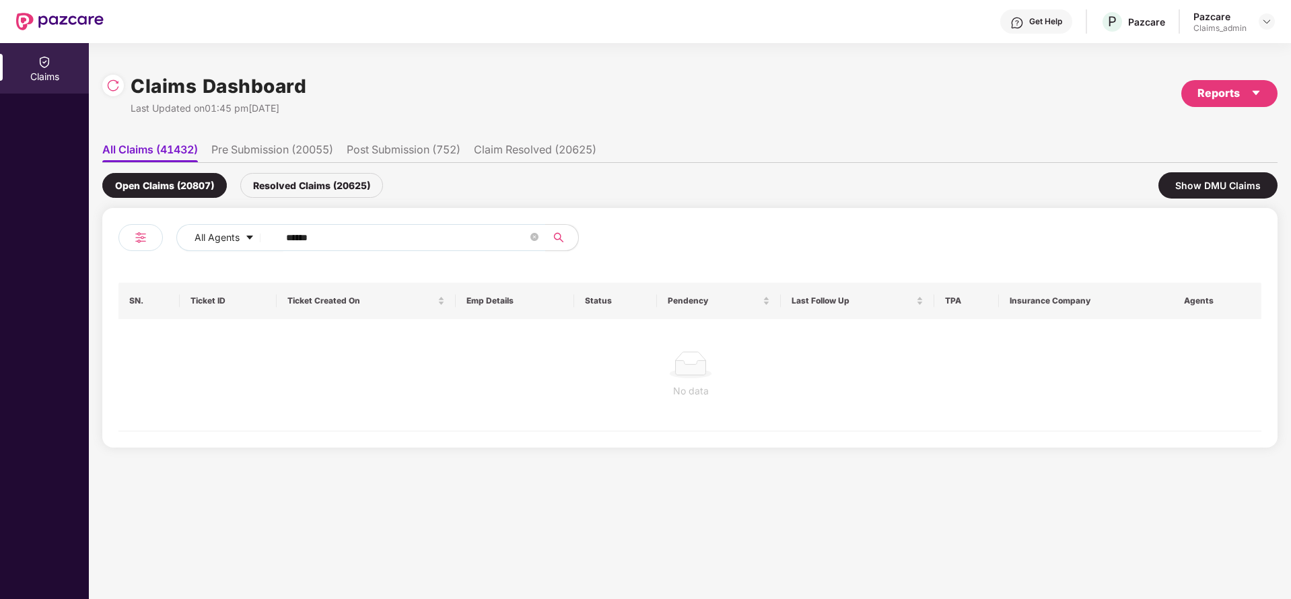 Image resolution: width=1291 pixels, height=599 pixels. Describe the element at coordinates (691, 391) in the screenshot. I see `div: No data` at that location.